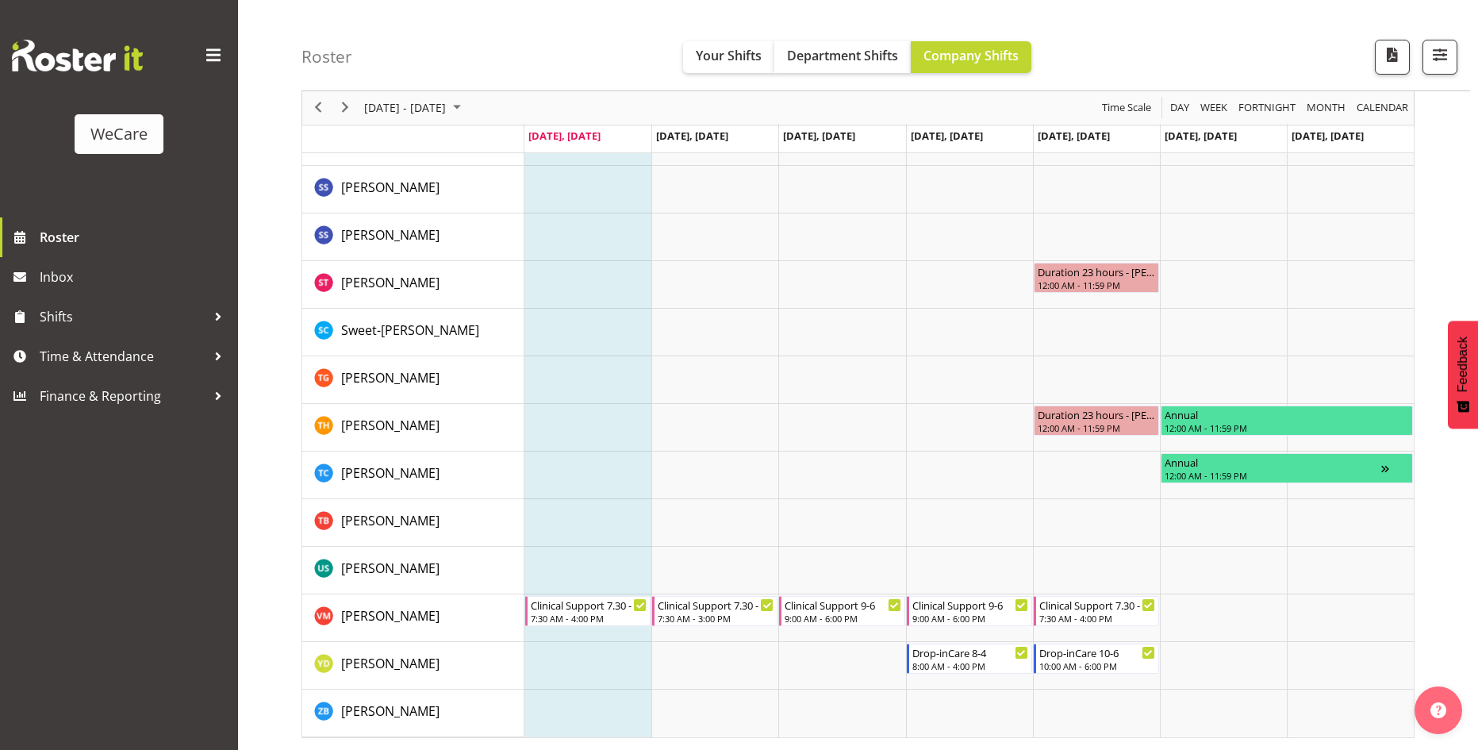 The image size is (1478, 750). What do you see at coordinates (716, 618) in the screenshot?
I see `div: 7:30 AM - 3:00 PM` at bounding box center [716, 618].